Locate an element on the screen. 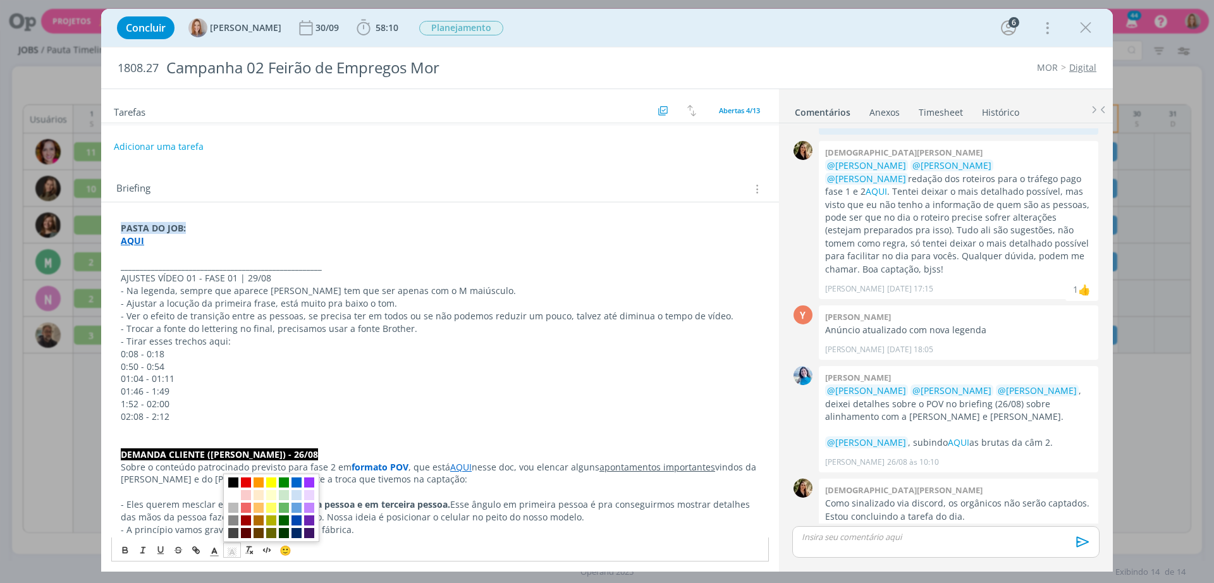 This screenshot has height=583, width=1214. p: Como sinalizado via discord, os orgânicos não serão captados. Estou concluindo a tarefa do dia. is located at coordinates (958, 509).